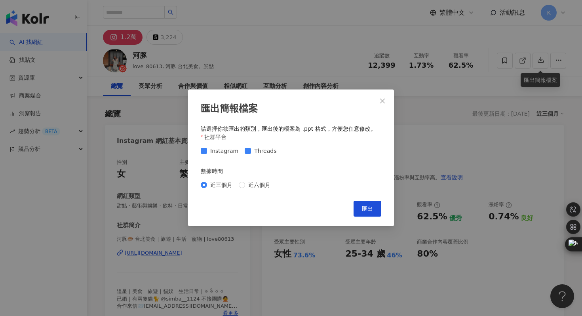  I want to click on span: 近六個月, so click(259, 185).